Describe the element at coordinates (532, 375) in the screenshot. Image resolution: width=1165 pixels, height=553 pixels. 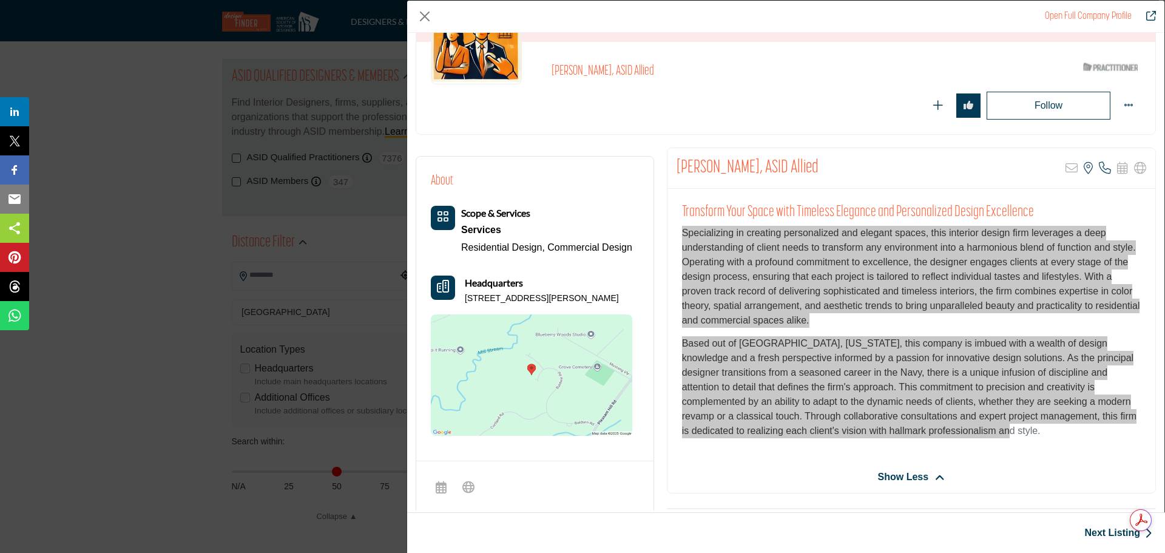
I see `img: Location Map` at that location.